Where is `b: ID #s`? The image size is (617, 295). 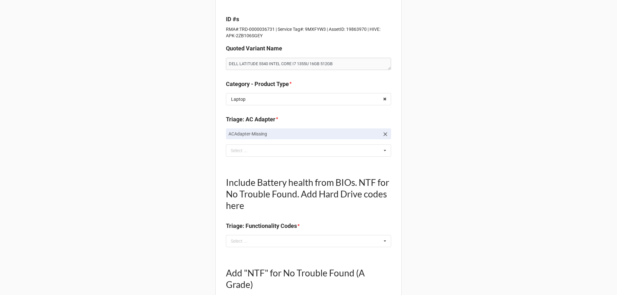 b: ID #s is located at coordinates (232, 19).